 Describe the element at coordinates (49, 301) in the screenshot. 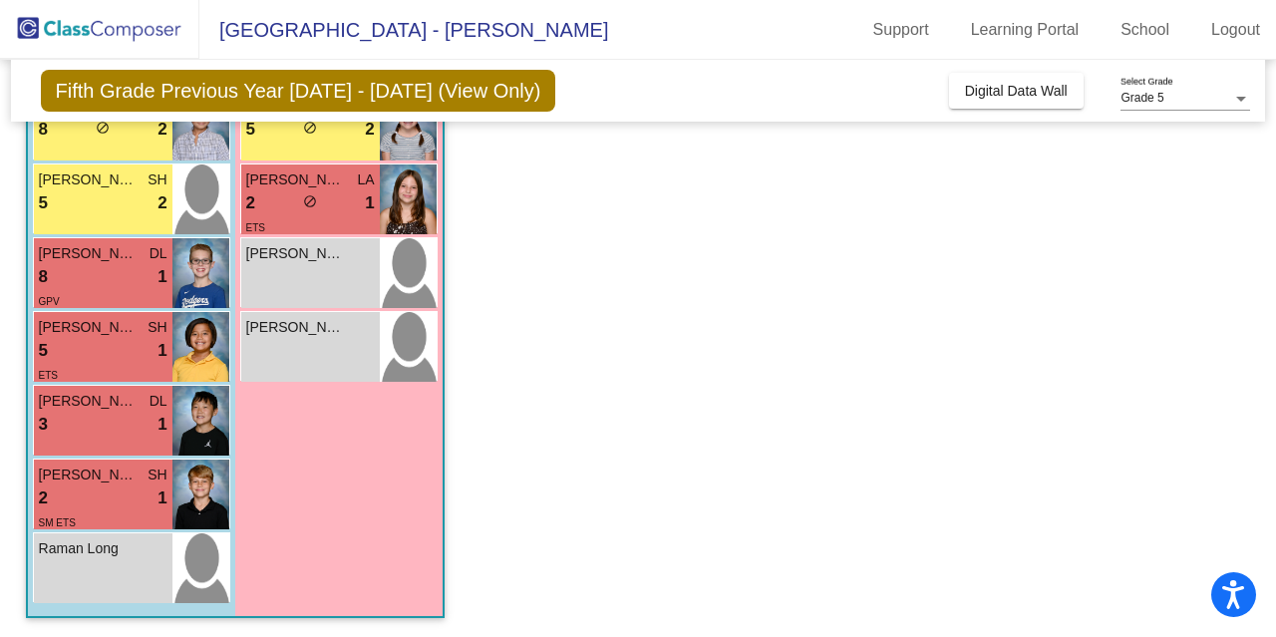

I see `span: GPV` at that location.